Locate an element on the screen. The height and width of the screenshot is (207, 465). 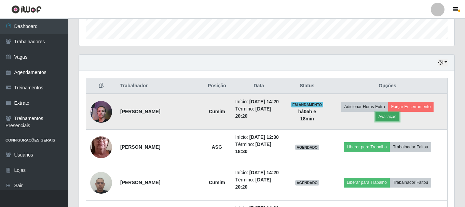
img: 1693507860054.jpeg is located at coordinates (101, 183).